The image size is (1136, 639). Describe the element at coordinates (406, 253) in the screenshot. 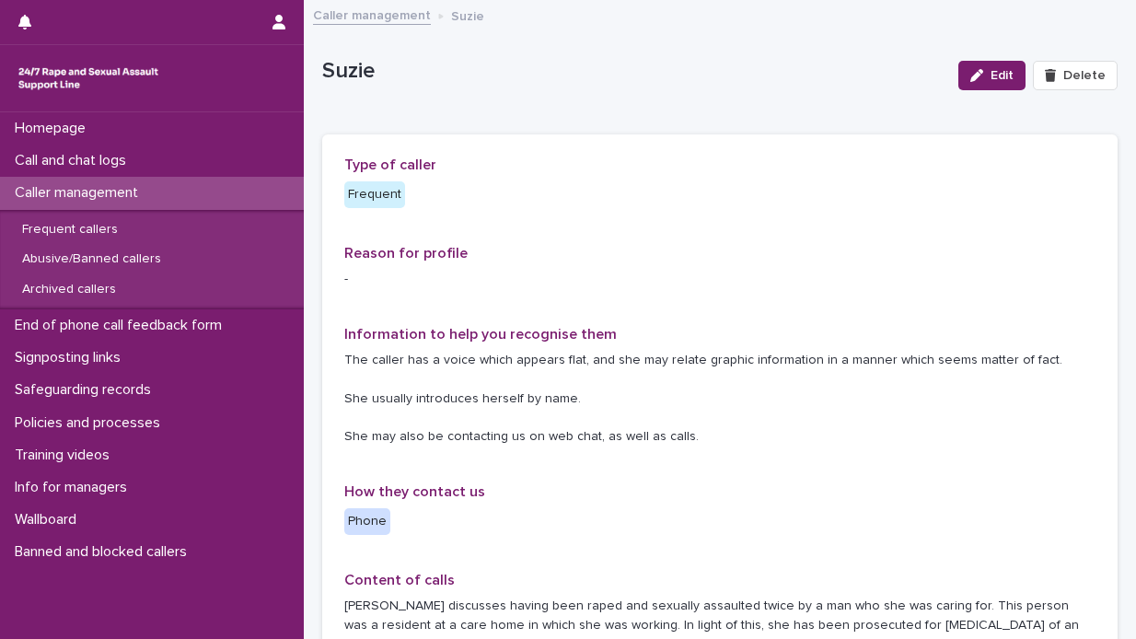

I see `span: Reason for profile` at that location.